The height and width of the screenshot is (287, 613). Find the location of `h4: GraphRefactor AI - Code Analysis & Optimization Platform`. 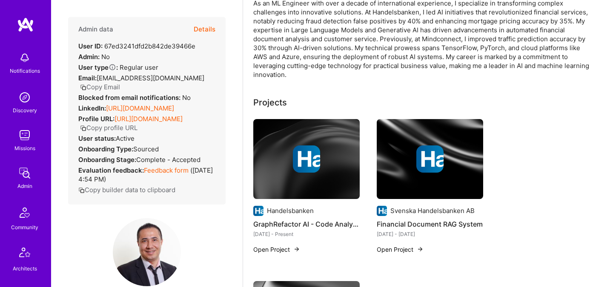

h4: GraphRefactor AI - Code Analysis & Optimization Platform is located at coordinates (307, 224).